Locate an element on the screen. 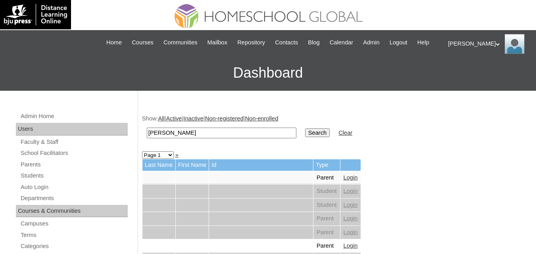 Image resolution: width=536 pixels, height=254 pixels. a: Campuses is located at coordinates (74, 224).